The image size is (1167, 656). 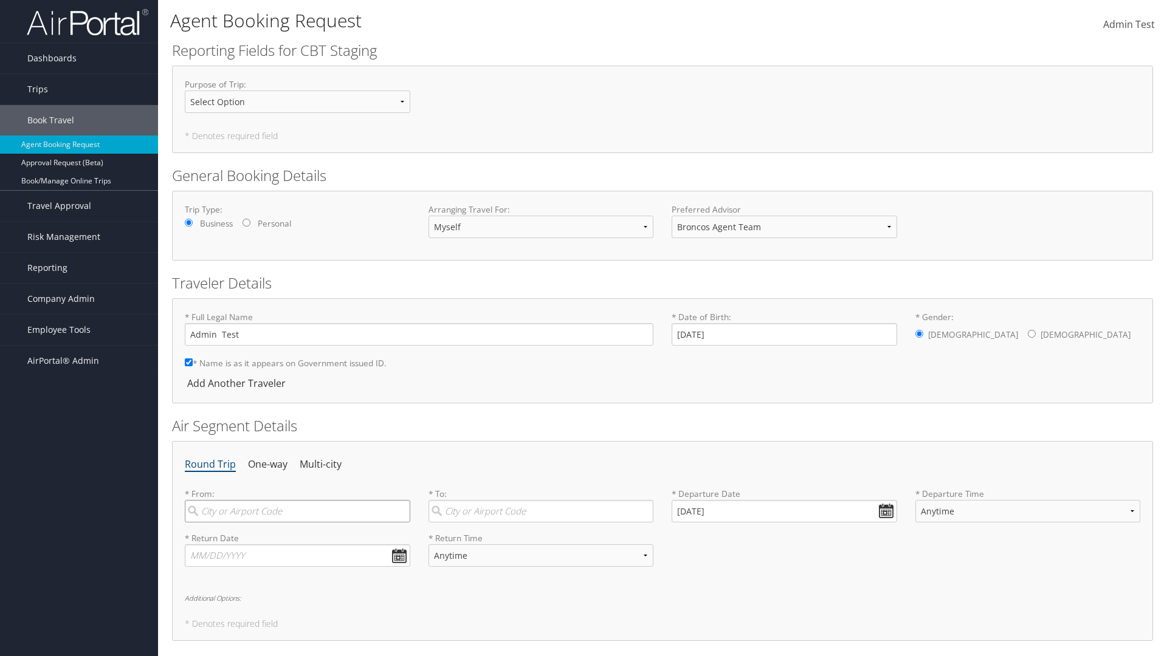 What do you see at coordinates (662, 50) in the screenshot?
I see `h2: Reporting Fields for CBT Staging` at bounding box center [662, 50].